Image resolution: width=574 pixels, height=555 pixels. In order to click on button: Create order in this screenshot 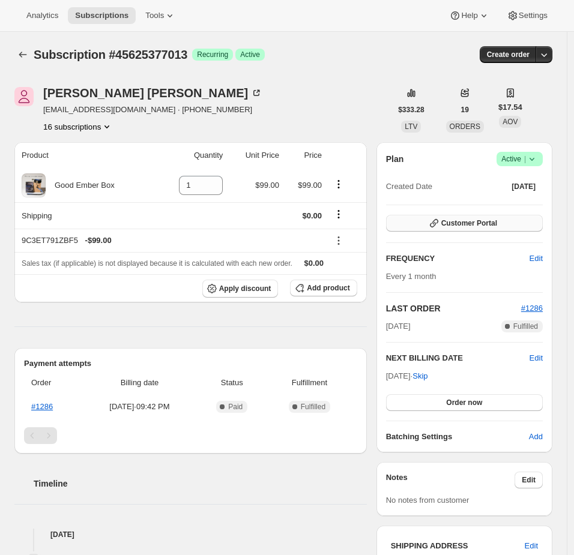, I will do `click(508, 55)`.